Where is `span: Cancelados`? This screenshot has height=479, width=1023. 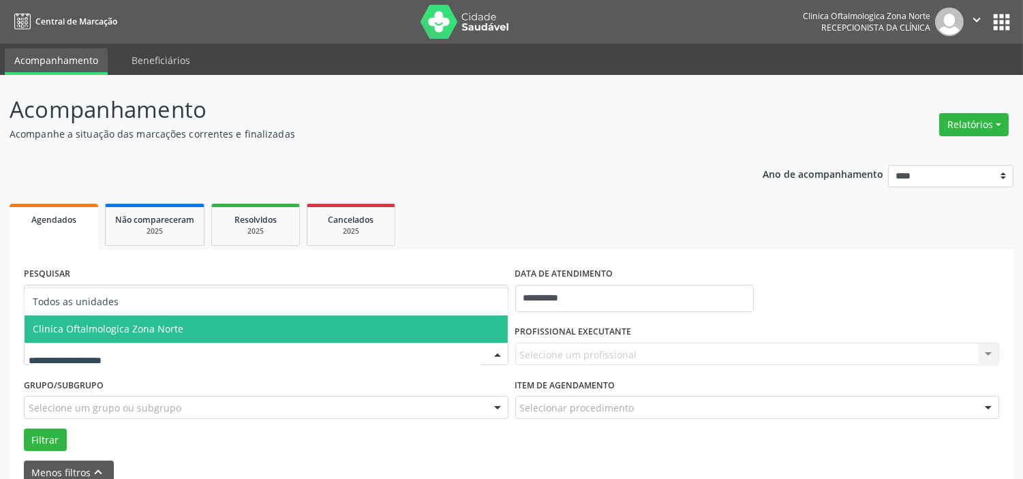 span: Cancelados is located at coordinates (351, 219).